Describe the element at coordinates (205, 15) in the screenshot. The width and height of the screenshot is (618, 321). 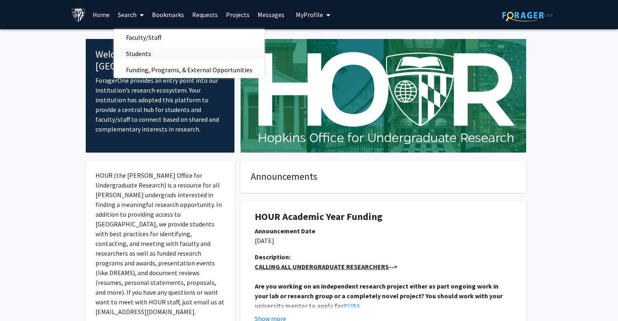
I see `a: Requests` at that location.